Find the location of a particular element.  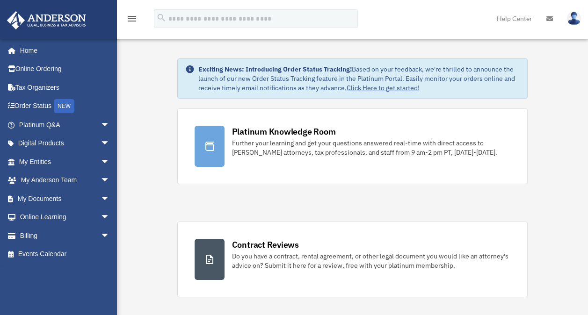

div: Further your learning and get your questions answered real-time with direct access to [PERSON_NAM... is located at coordinates (372, 148).